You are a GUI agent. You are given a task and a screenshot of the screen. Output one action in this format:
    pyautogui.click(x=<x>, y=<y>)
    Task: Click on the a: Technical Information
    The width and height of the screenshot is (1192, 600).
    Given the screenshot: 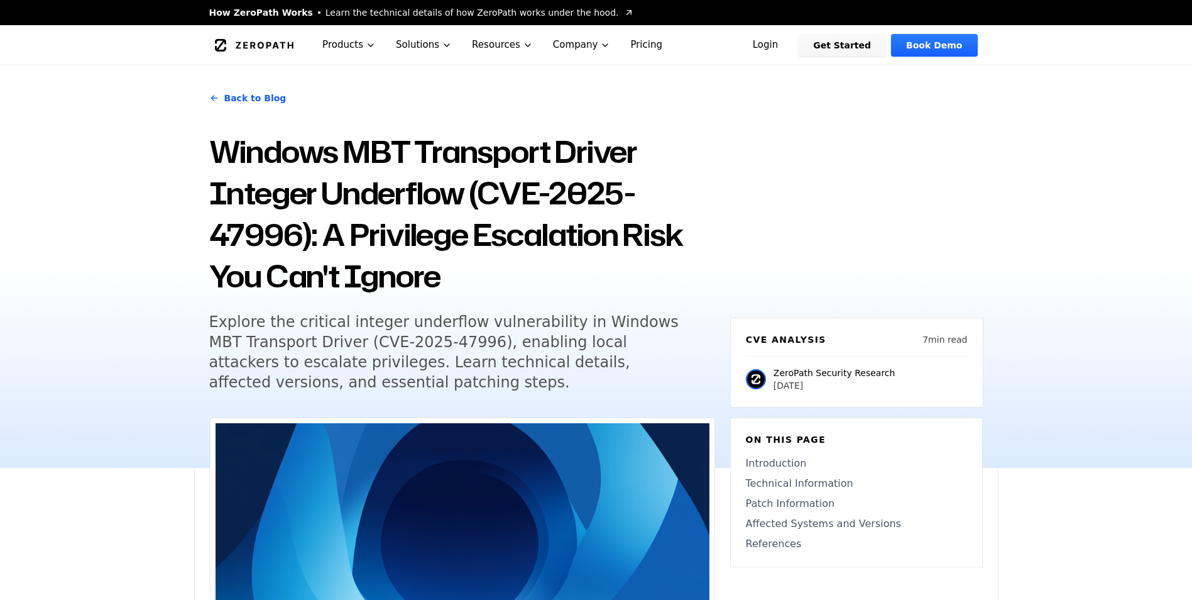 What is the action you would take?
    pyautogui.click(x=857, y=483)
    